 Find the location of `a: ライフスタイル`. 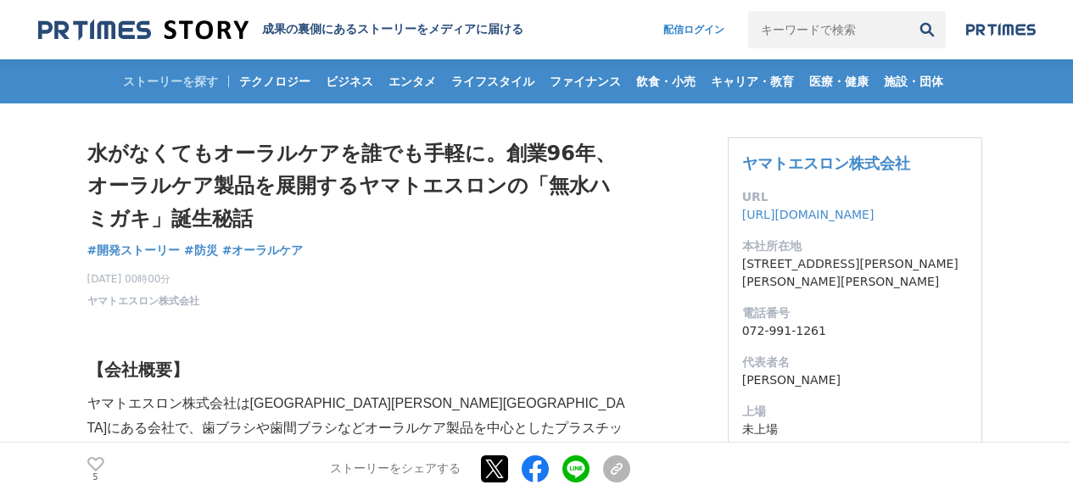

a: ライフスタイル is located at coordinates (493, 81).